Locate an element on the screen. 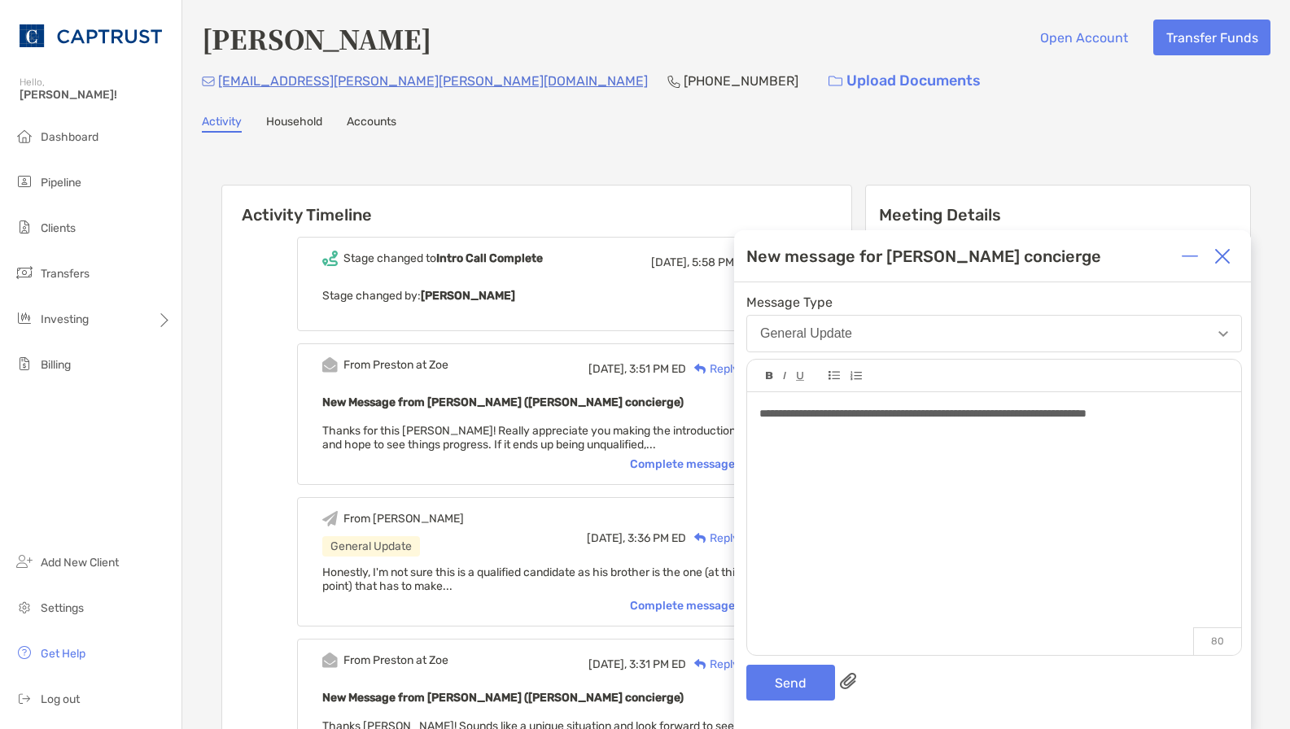  button: Send is located at coordinates (790, 683).